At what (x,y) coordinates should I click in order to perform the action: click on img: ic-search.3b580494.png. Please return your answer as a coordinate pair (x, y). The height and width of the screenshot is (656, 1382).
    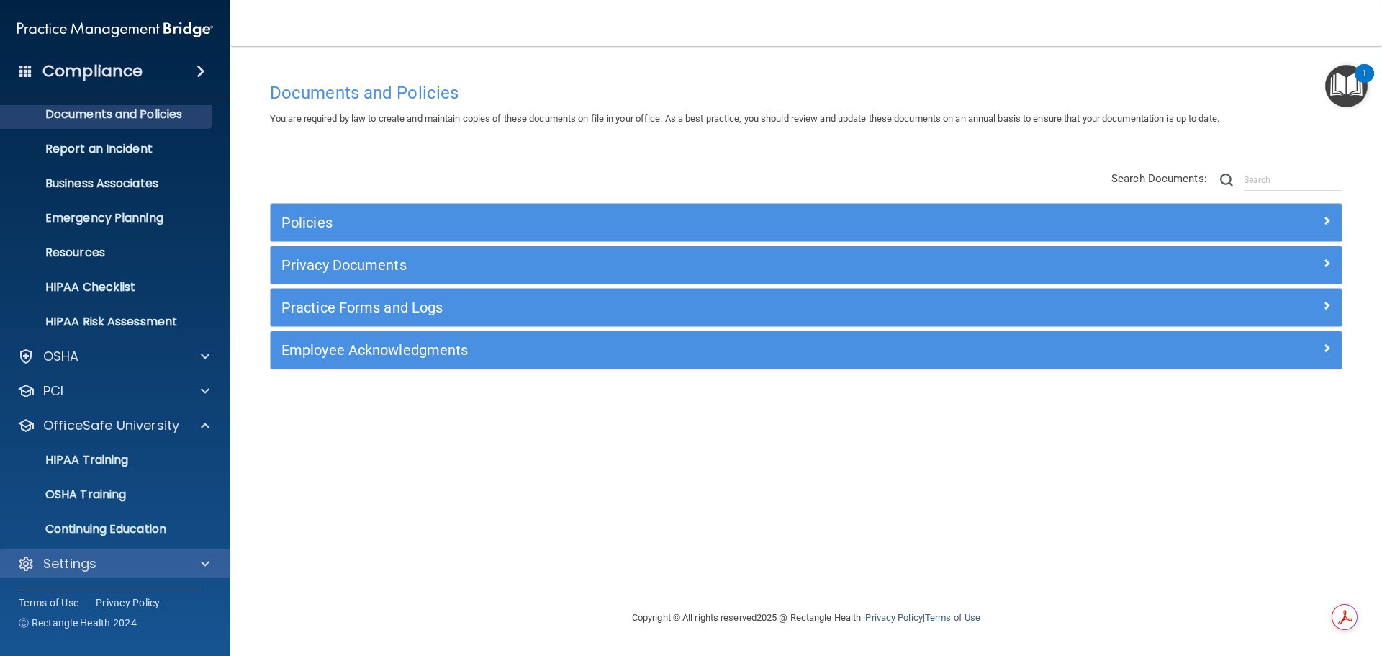
    Looking at the image, I should click on (1227, 180).